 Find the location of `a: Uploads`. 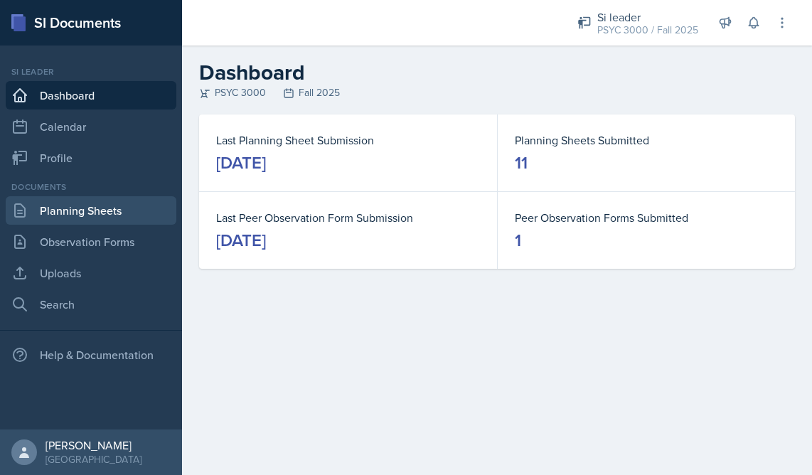

a: Uploads is located at coordinates (91, 273).